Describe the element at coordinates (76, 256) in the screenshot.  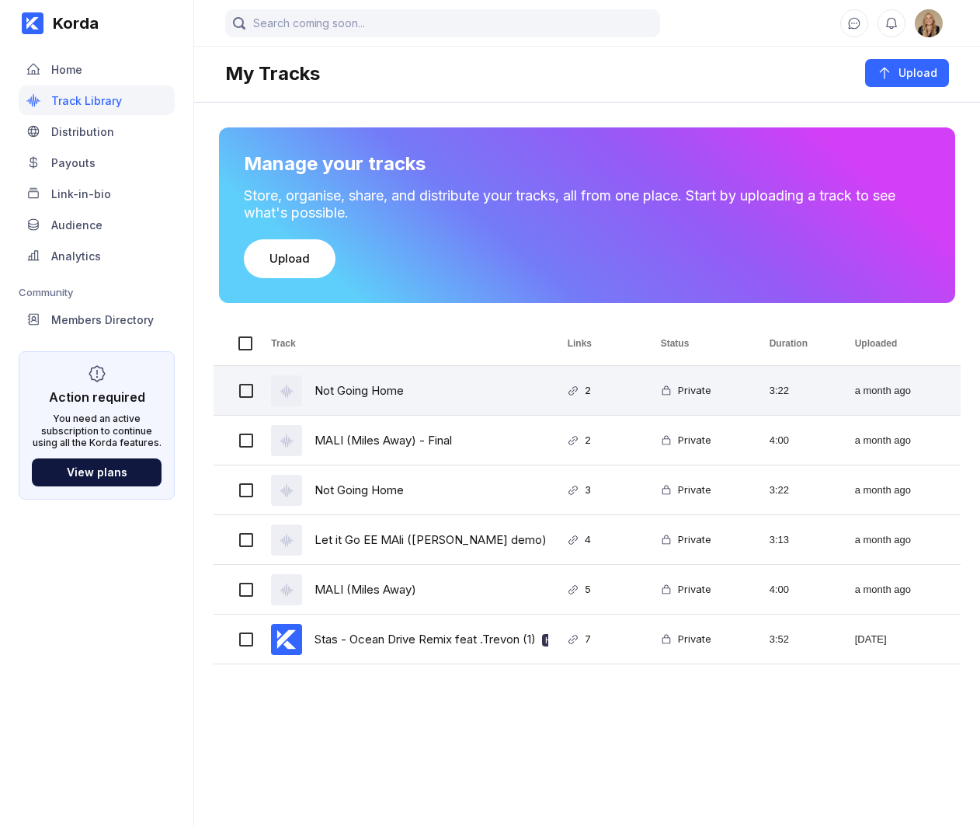
I see `div: Analytics` at that location.